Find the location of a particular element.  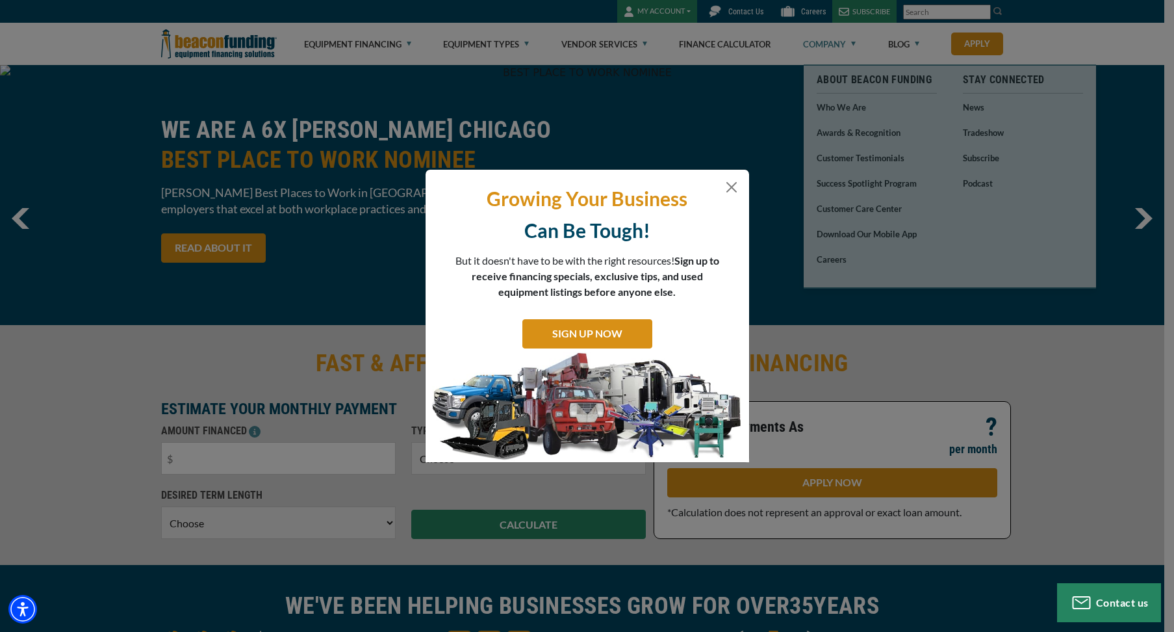

img: subscribe-modal.jpg is located at coordinates (587, 407).